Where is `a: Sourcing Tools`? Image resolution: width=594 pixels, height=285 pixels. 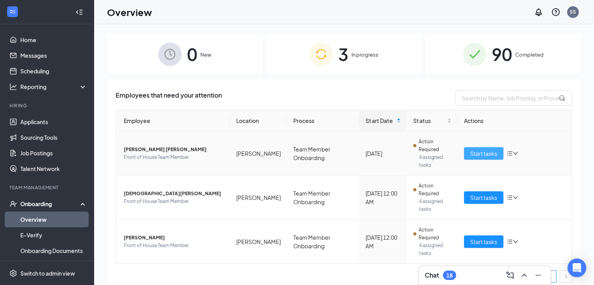
a: Sourcing Tools is located at coordinates (54, 138).